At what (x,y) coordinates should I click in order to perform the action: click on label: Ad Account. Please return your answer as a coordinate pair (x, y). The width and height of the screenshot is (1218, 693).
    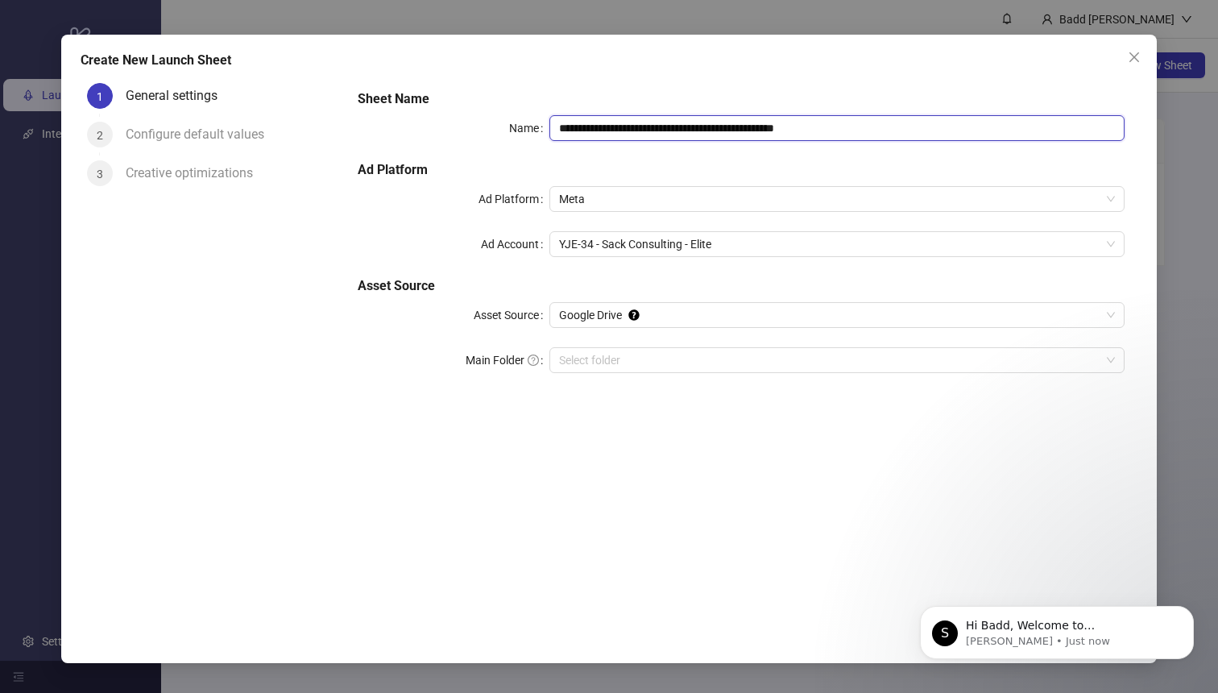
    Looking at the image, I should click on (515, 244).